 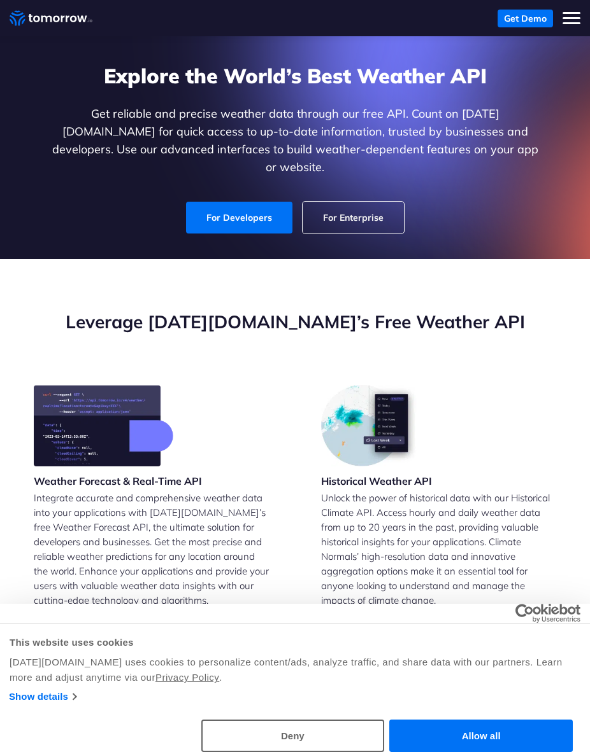 I want to click on a: Show details, so click(x=42, y=697).